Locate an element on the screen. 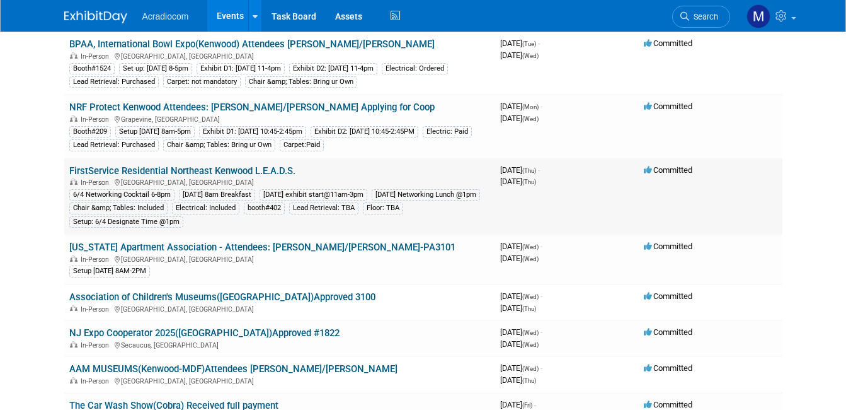  div: booth#402 is located at coordinates (264, 208).